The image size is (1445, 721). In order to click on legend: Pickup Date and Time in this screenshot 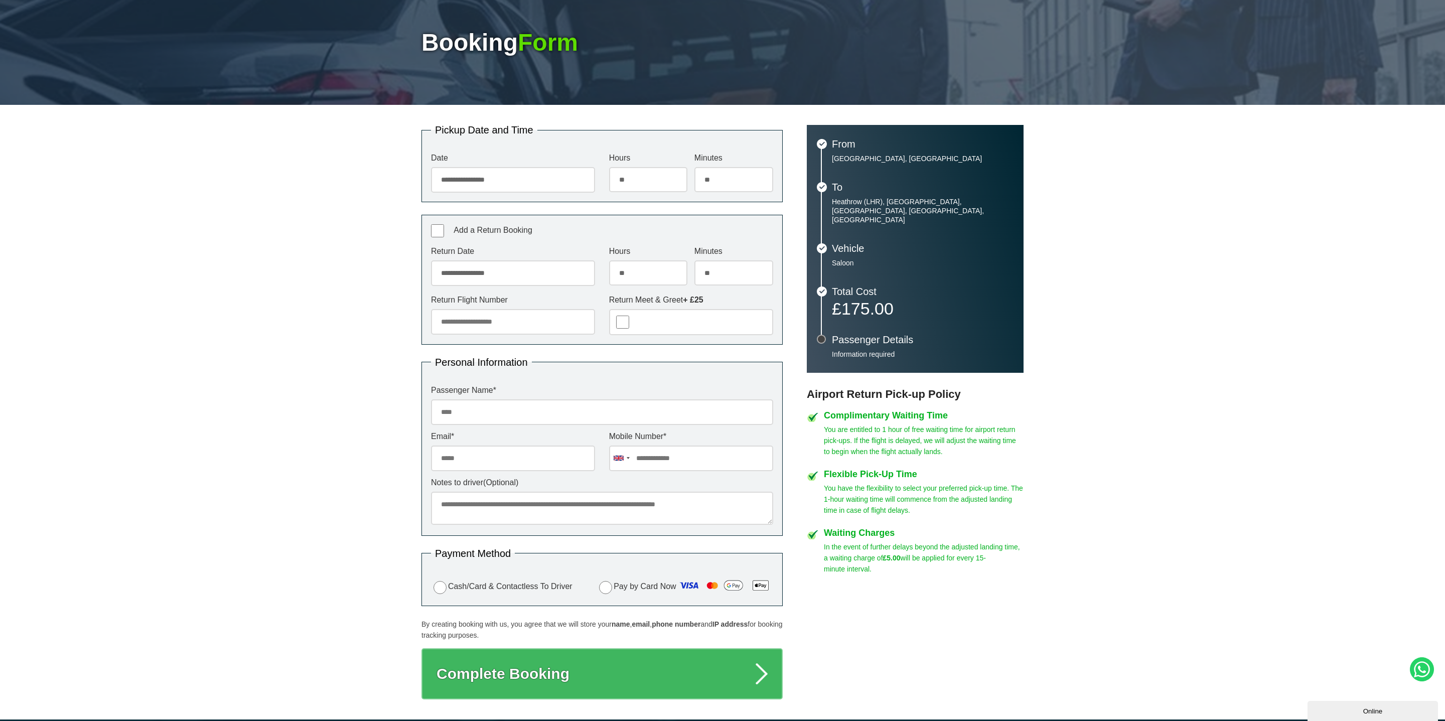, I will do `click(484, 130)`.